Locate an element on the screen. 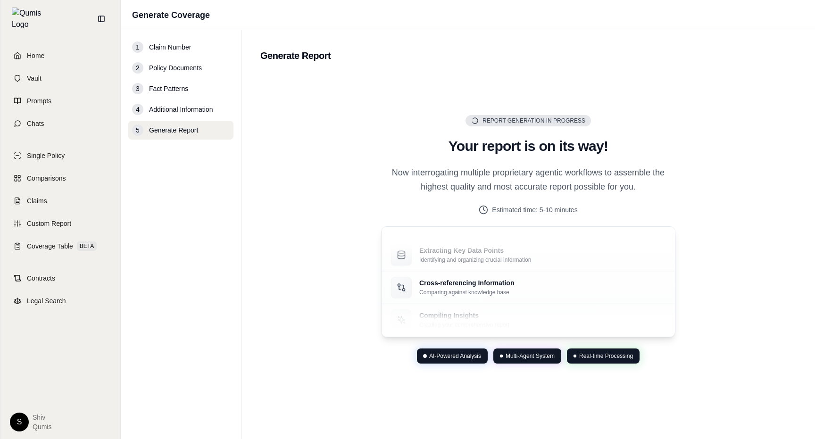 This screenshot has height=439, width=815. p: Cross-referencing Information is located at coordinates (466, 283).